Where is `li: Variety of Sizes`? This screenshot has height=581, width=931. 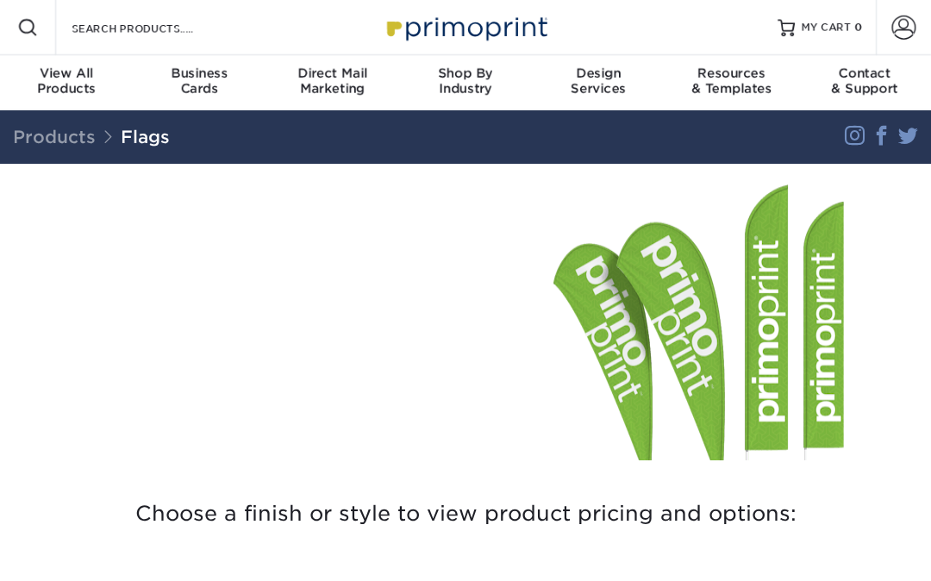
li: Variety of Sizes is located at coordinates (240, 313).